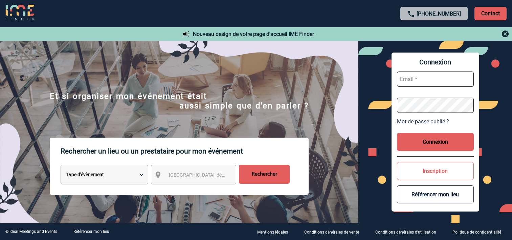 The image size is (512, 240). I want to click on p: Contact, so click(490, 14).